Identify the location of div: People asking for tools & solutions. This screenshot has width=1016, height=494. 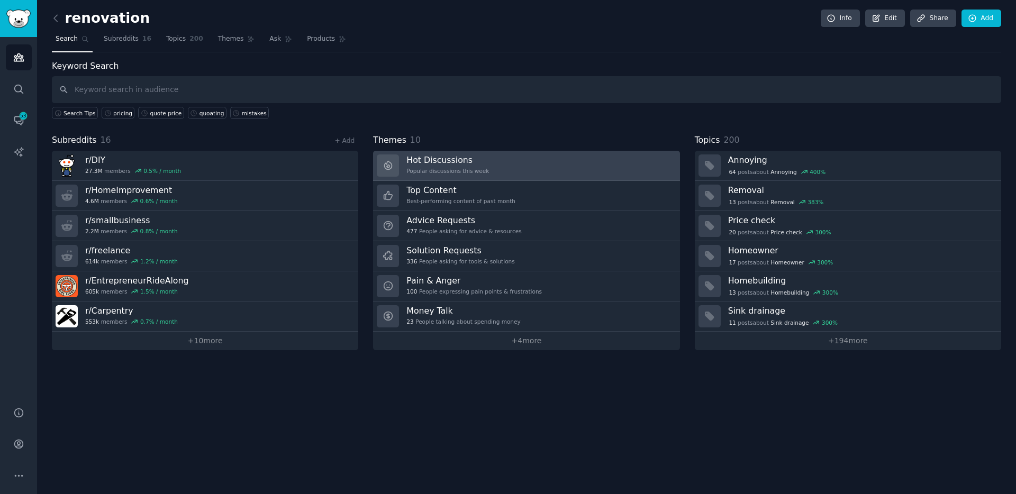
(460, 261).